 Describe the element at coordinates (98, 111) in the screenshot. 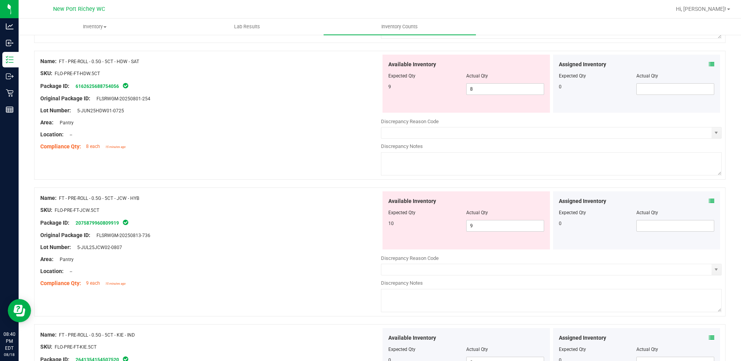

I see `span: 5-JUN25HDW01-0725` at that location.